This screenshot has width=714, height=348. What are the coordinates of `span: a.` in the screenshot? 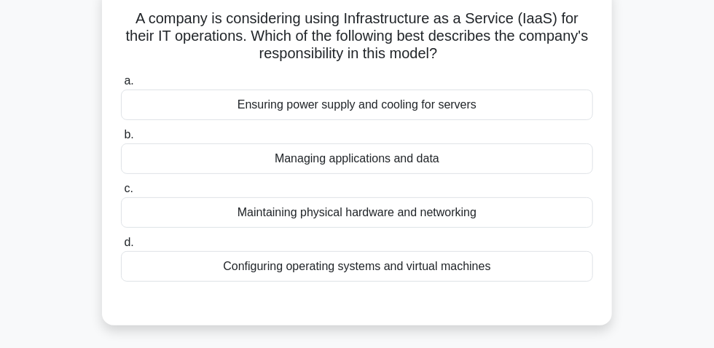 It's located at (128, 80).